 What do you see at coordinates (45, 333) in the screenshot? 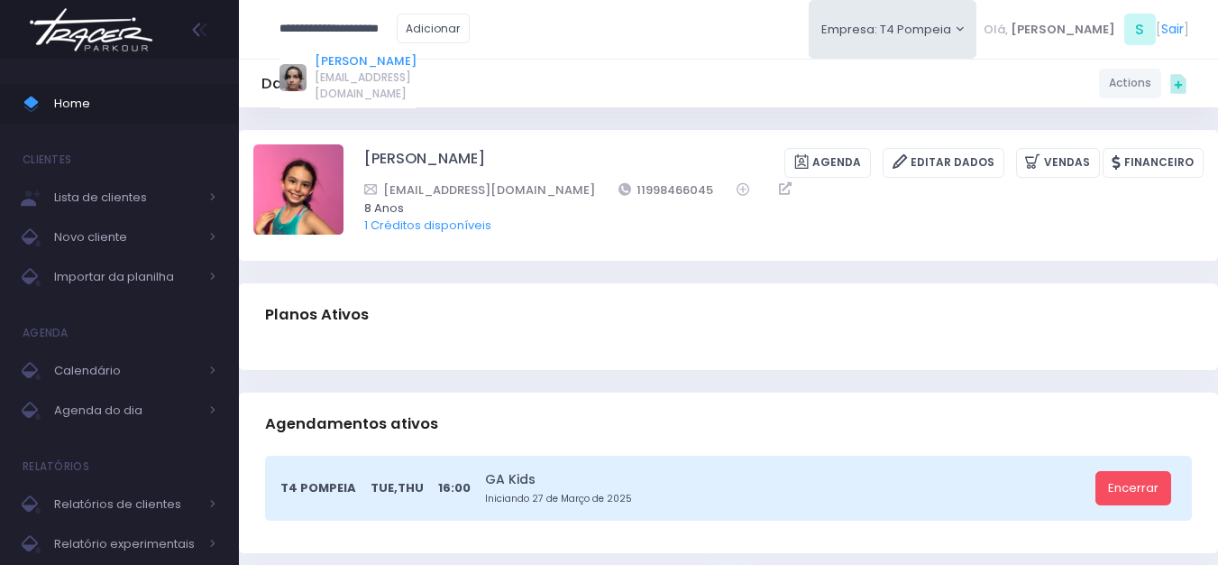
I see `h4: Agenda` at bounding box center [45, 333].